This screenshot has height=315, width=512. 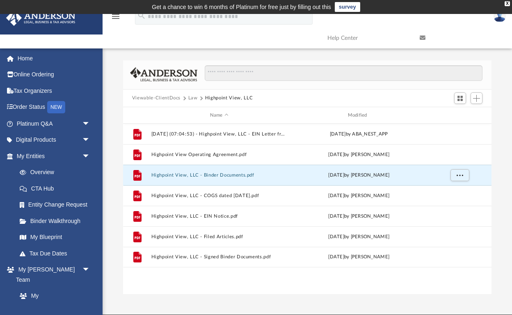 What do you see at coordinates (344, 73) in the screenshot?
I see `input: Search files and folders` at bounding box center [344, 73].